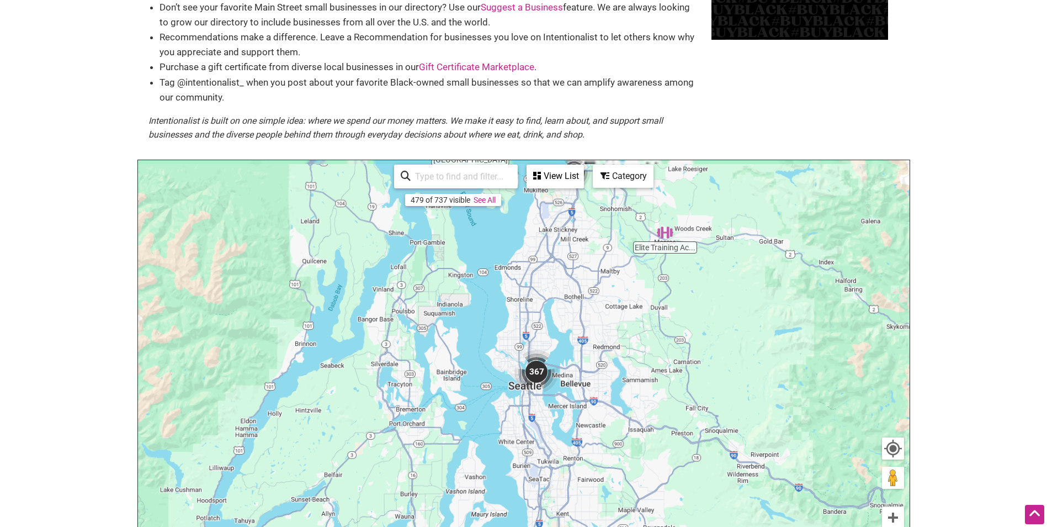  Describe the element at coordinates (893, 478) in the screenshot. I see `button: Drag Pegman onto the map to open Street View` at that location.